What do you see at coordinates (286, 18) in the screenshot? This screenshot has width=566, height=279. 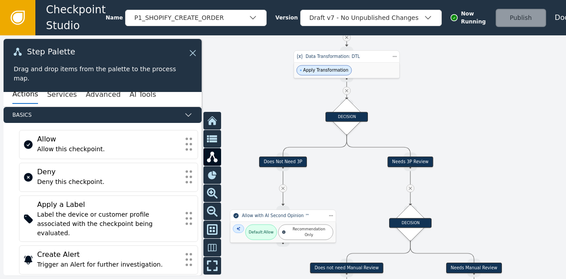 I see `span: Version` at bounding box center [286, 18].